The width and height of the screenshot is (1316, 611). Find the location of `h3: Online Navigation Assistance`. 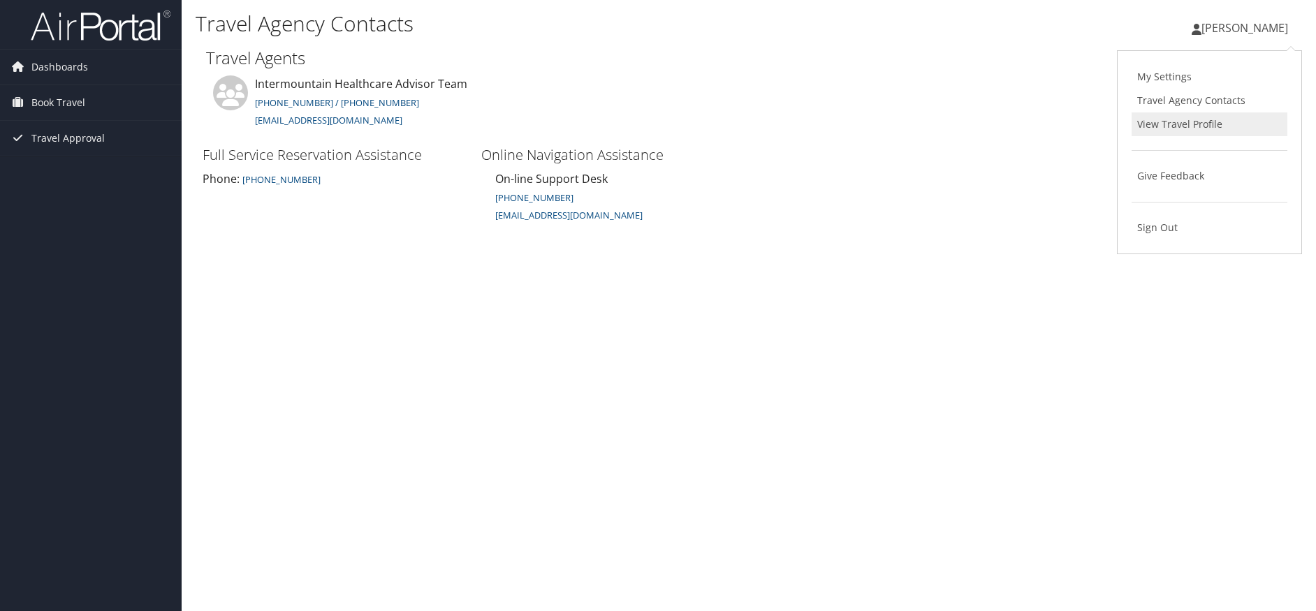

h3: Online Navigation Assistance is located at coordinates (613, 155).